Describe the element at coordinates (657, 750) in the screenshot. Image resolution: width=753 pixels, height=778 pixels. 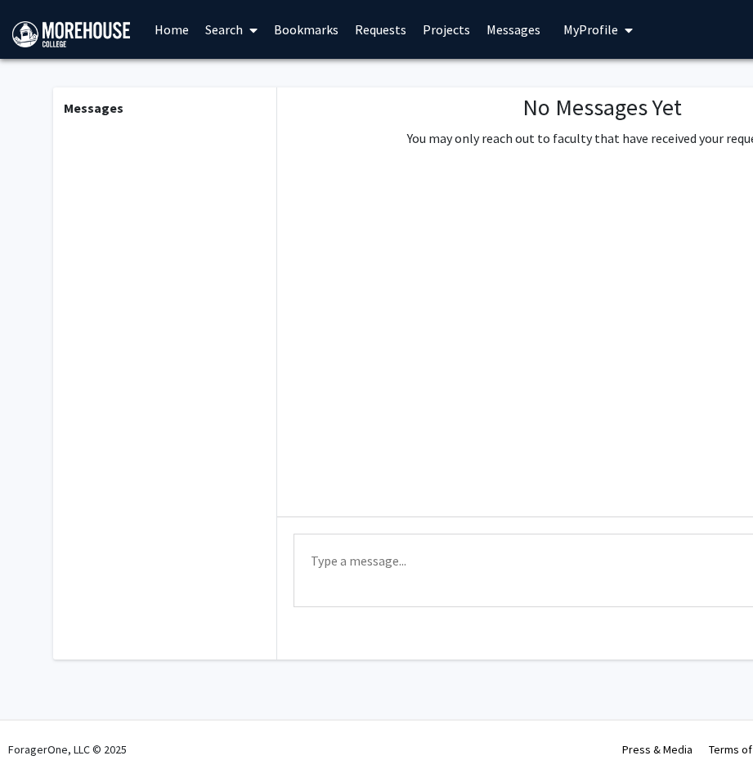
I see `a: Press & Media` at that location.